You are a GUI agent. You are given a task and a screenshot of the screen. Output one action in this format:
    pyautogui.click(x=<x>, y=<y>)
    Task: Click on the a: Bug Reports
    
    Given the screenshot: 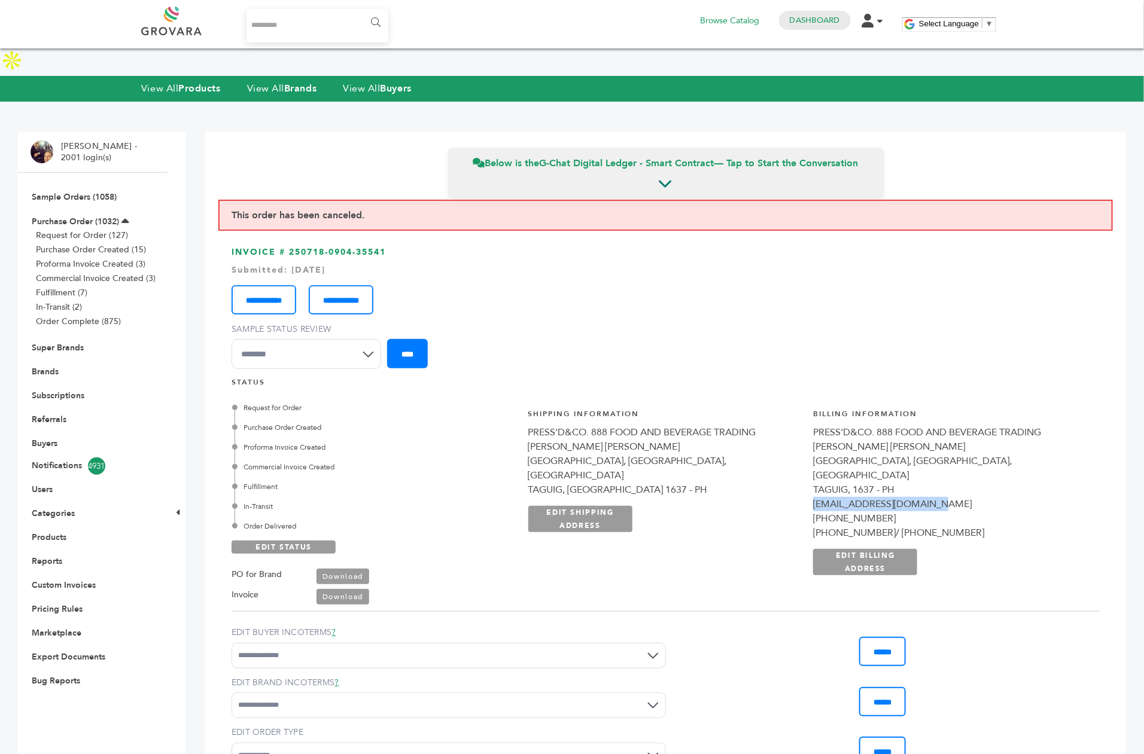 What is the action you would take?
    pyautogui.click(x=56, y=681)
    